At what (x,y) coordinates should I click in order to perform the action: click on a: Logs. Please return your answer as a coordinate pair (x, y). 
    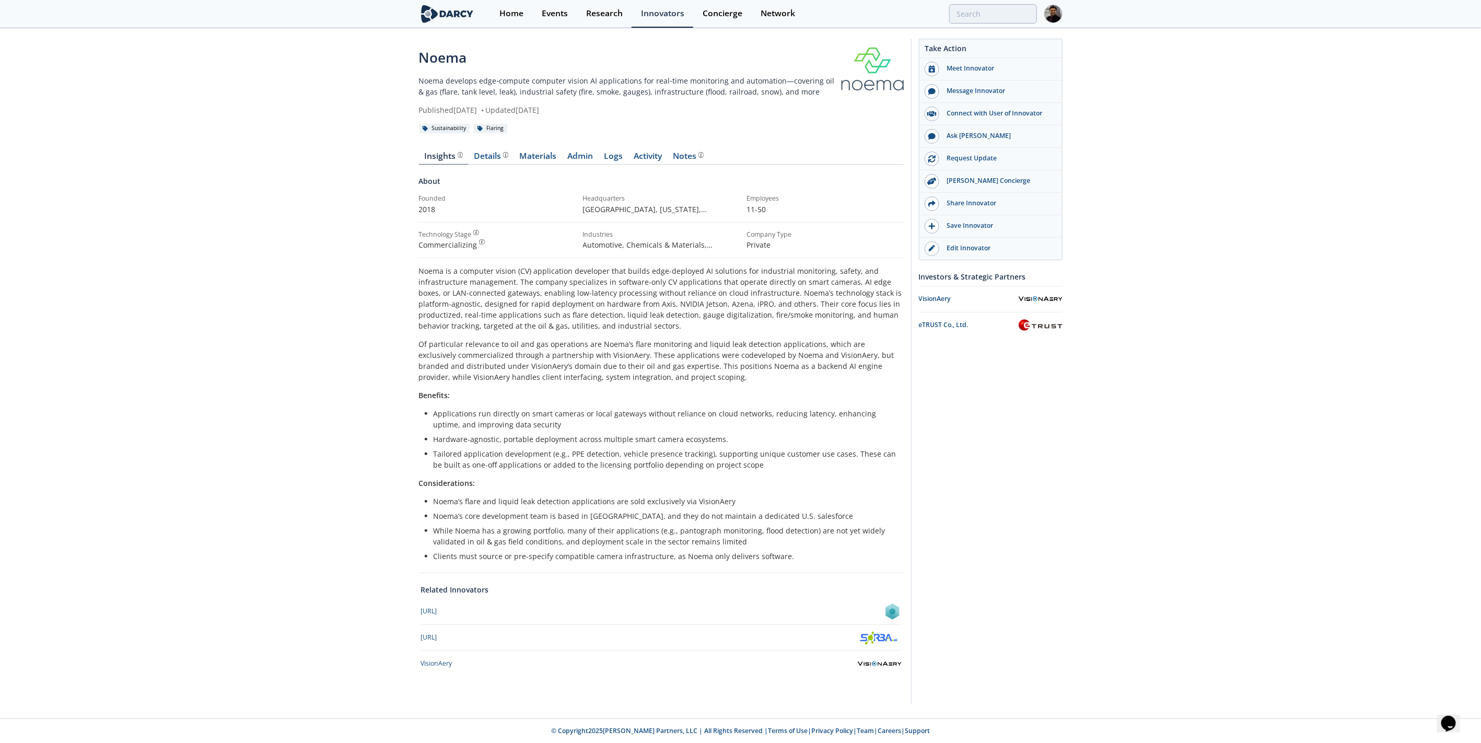
    Looking at the image, I should click on (613, 158).